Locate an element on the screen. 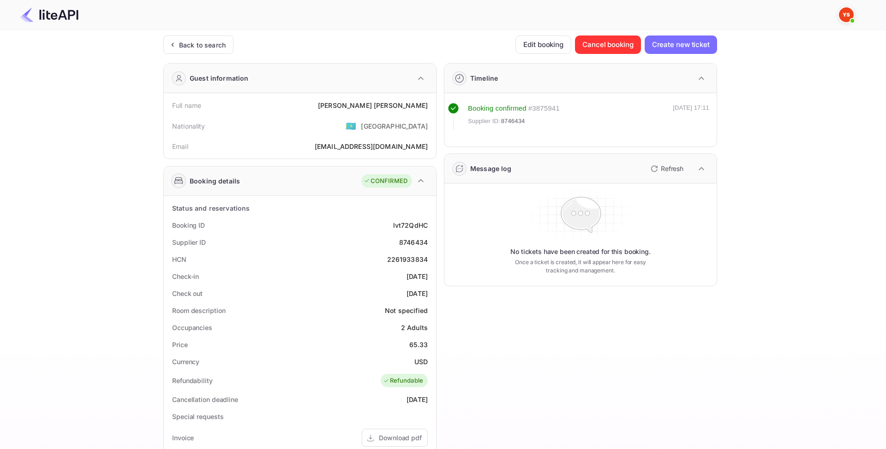 This screenshot has width=886, height=449. div: Email is located at coordinates (180, 146).